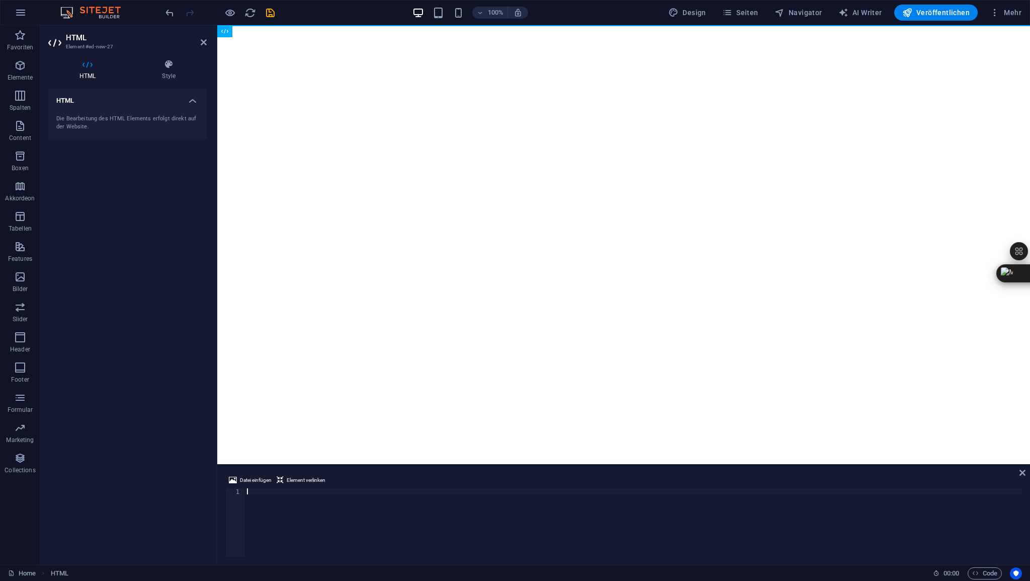 The image size is (1030, 581). I want to click on h6: 100%, so click(496, 13).